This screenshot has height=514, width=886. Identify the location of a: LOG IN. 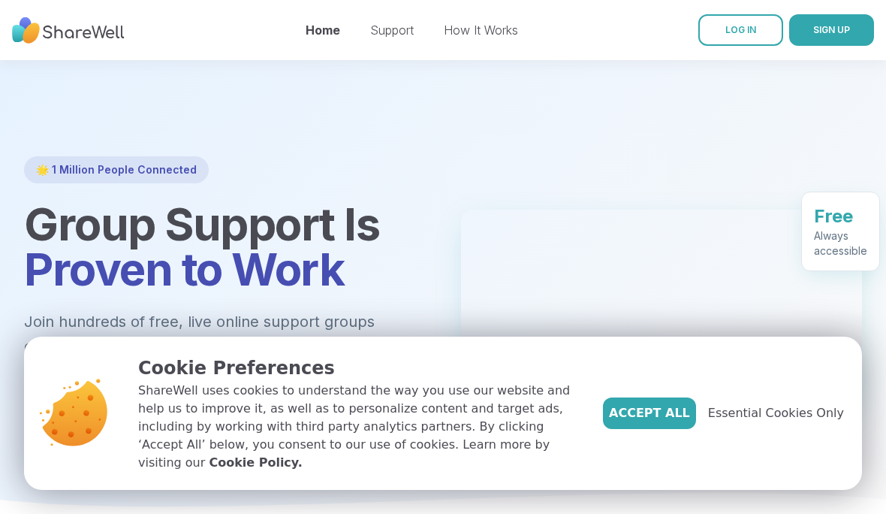
(741, 30).